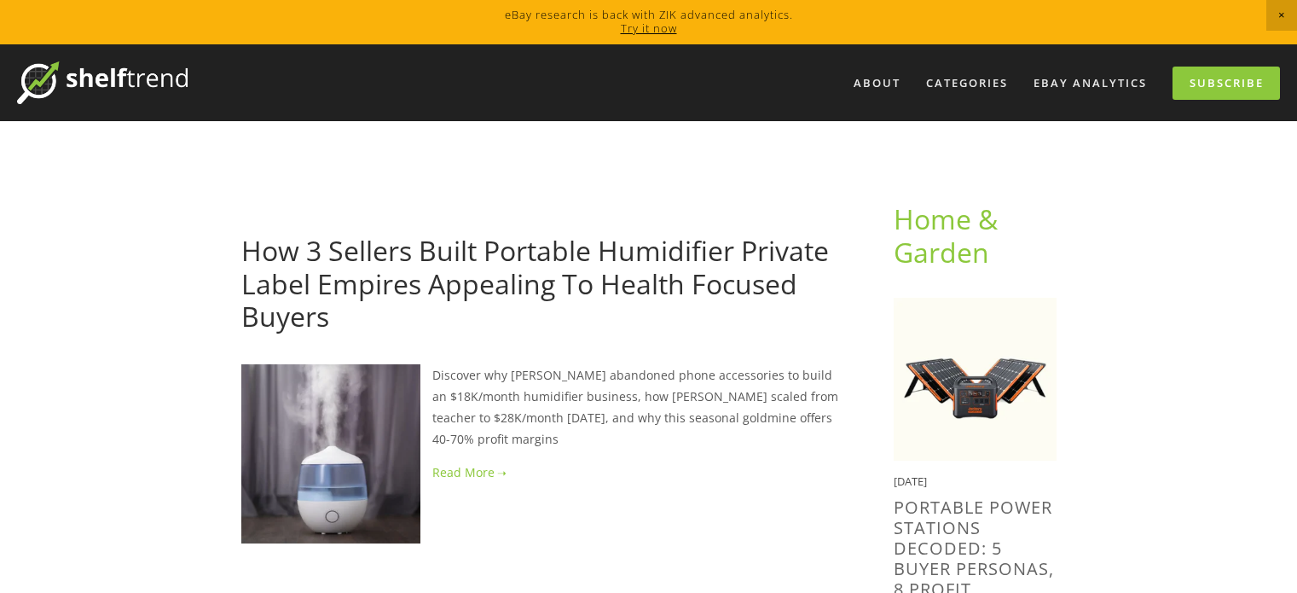 This screenshot has width=1297, height=593. I want to click on a: About, so click(877, 83).